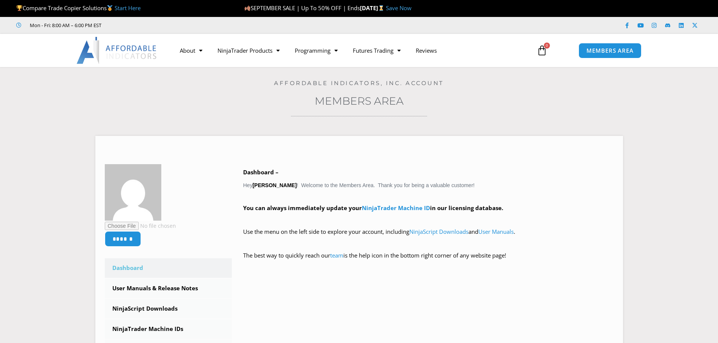  What do you see at coordinates (359, 83) in the screenshot?
I see `a: Affordable Indicators, Inc. Account` at bounding box center [359, 83].